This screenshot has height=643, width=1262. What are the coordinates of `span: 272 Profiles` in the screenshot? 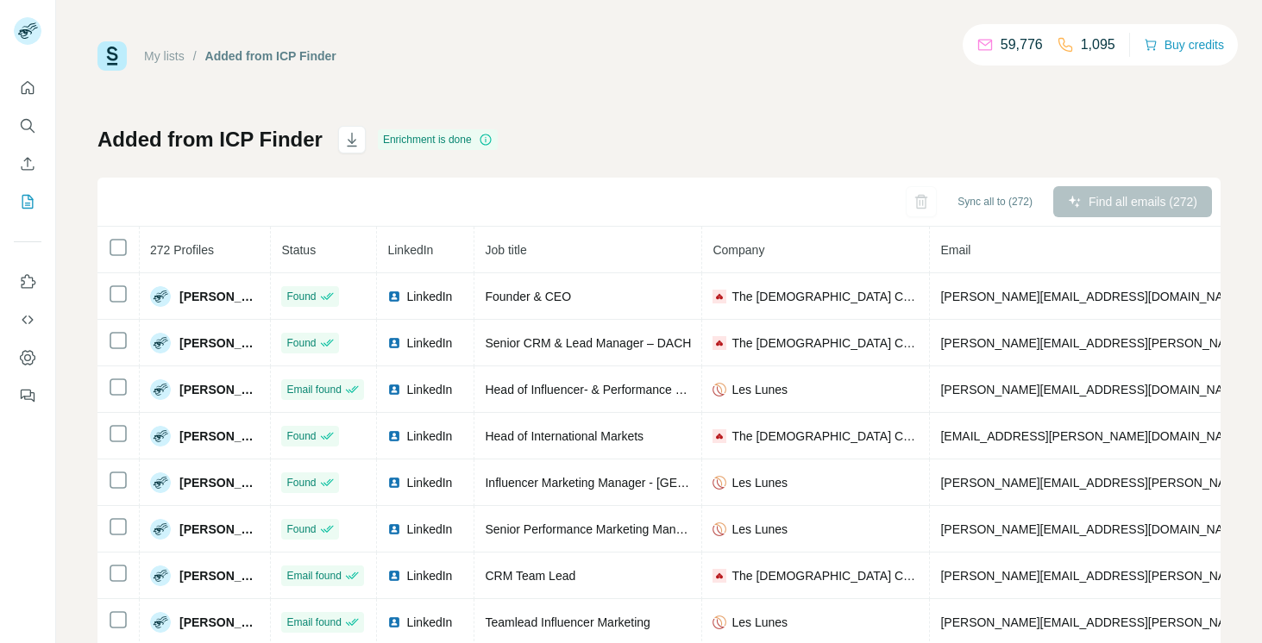 It's located at (182, 250).